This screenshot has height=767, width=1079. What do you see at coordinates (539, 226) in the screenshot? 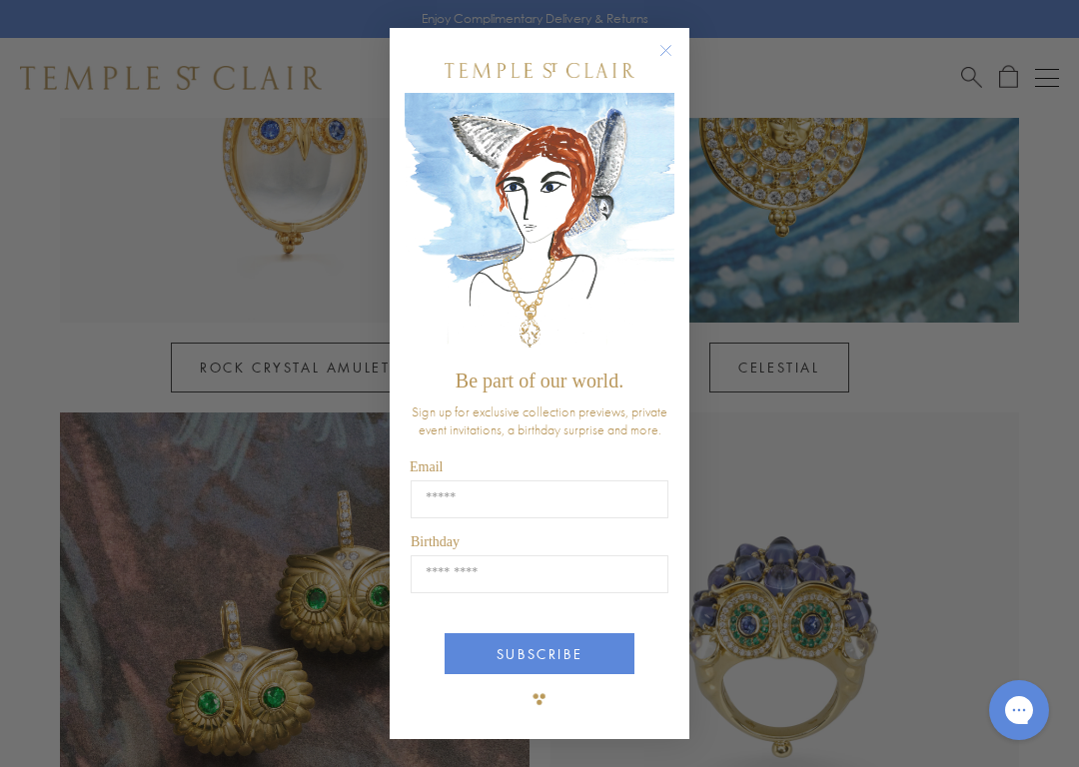
I see `img: c4a9eb12-d91a-4d4a-8ee0-386386f4f338.jpeg` at bounding box center [539, 226].